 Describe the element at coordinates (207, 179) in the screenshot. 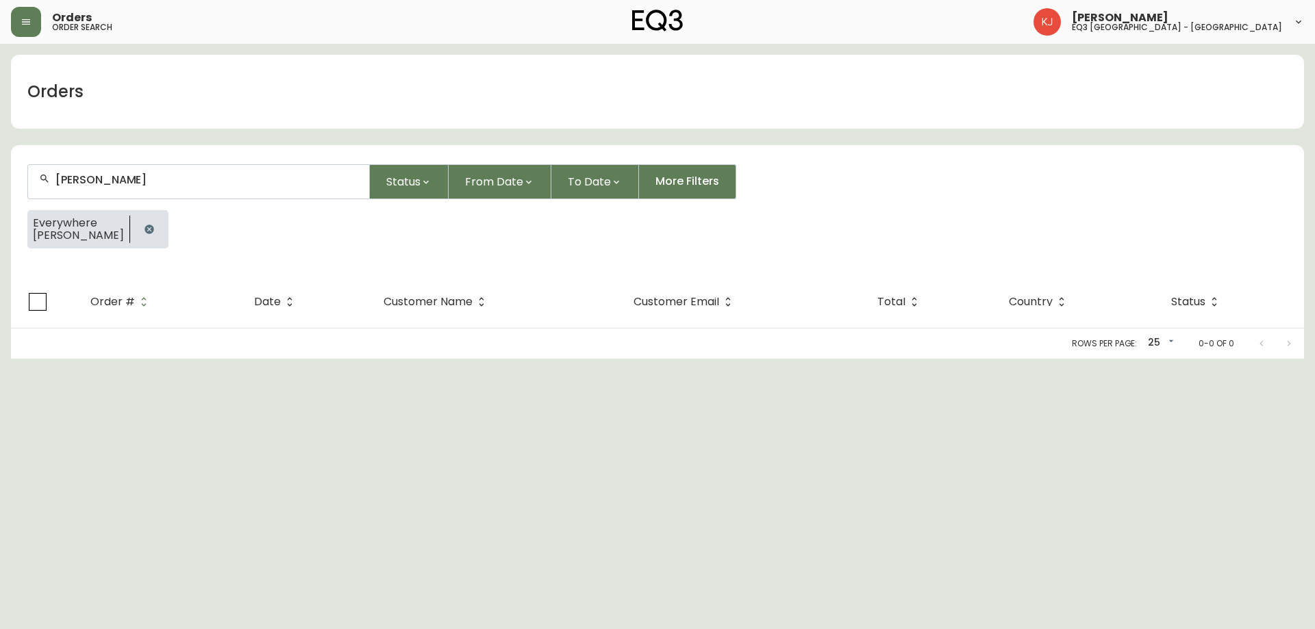

I see `input: Search` at that location.